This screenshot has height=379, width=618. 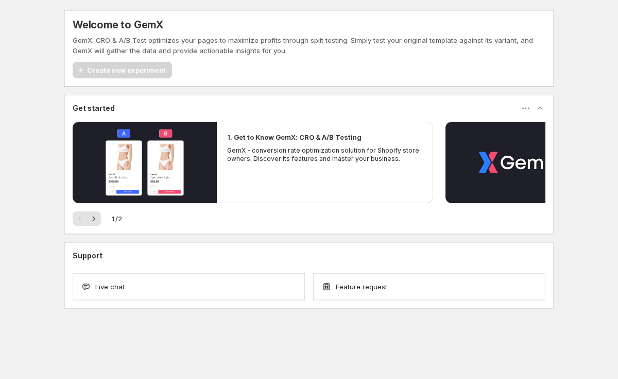 I want to click on p: GemX: CRO & A/B Test optimizes your pages to maximize profits through split testing. Simply test ..., so click(x=309, y=45).